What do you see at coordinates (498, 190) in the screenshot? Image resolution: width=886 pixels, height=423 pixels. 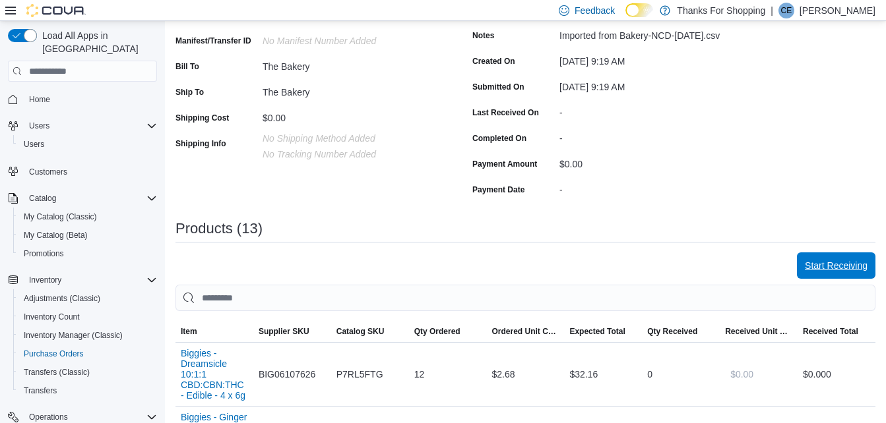 I see `label: Payment Date` at bounding box center [498, 190].